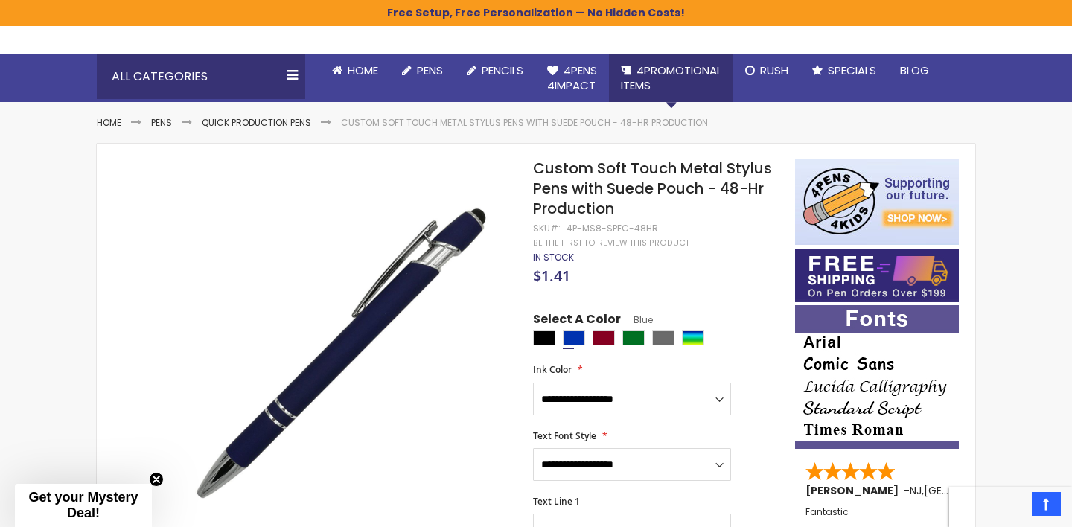  I want to click on img: 4pens 4 kids, so click(877, 202).